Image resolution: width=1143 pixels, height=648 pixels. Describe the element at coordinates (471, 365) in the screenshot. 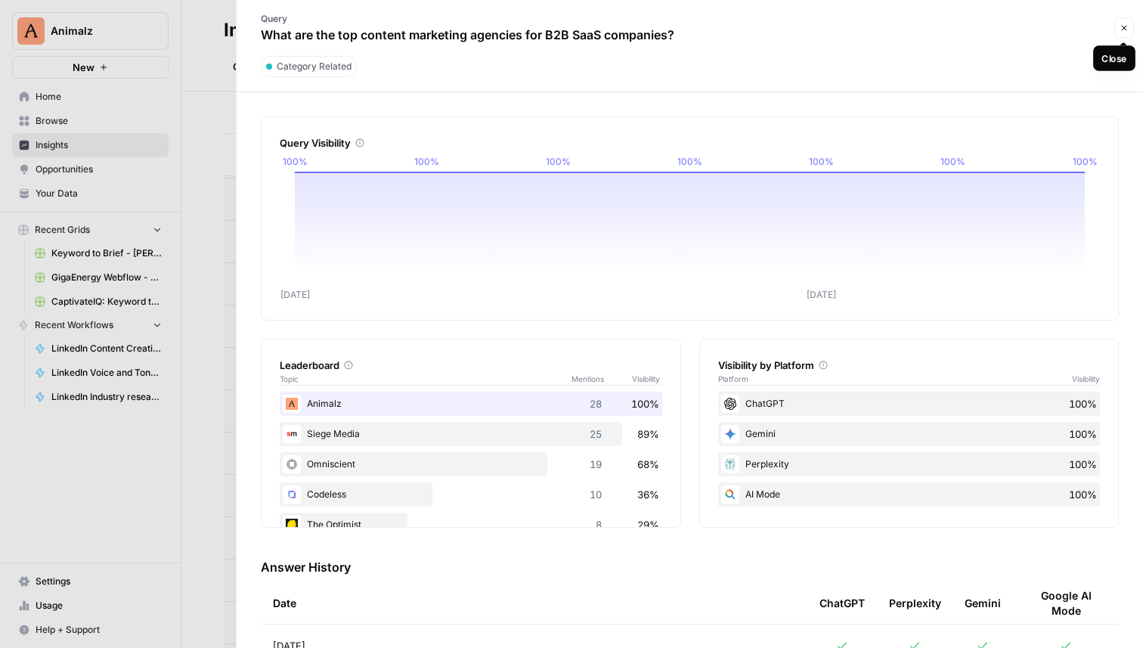

I see `div: Leaderboard` at that location.